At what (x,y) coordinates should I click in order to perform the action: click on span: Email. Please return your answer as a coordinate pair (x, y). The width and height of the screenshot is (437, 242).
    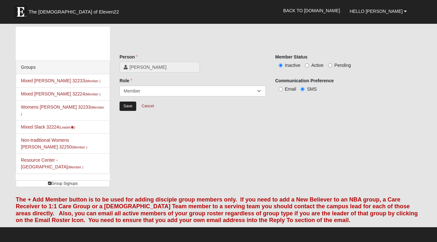
    Looking at the image, I should click on (291, 89).